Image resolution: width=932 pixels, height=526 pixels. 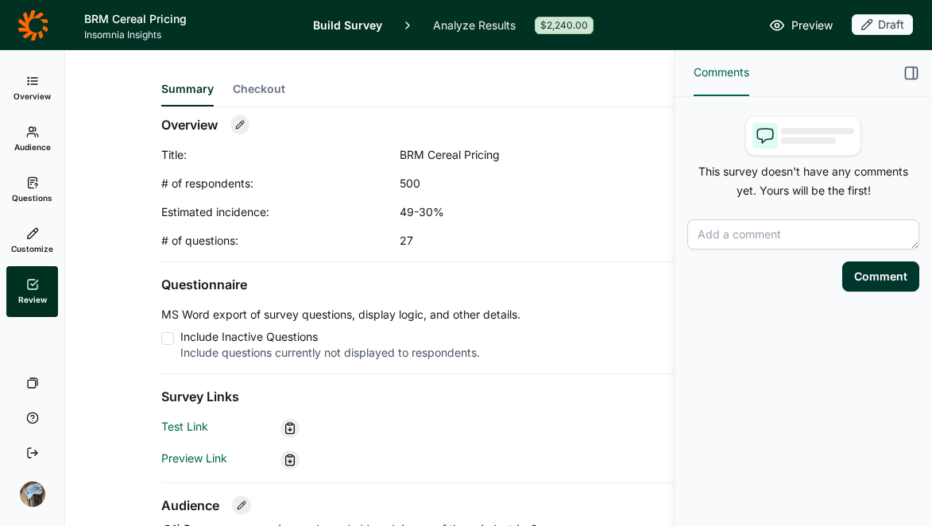 What do you see at coordinates (801, 25) in the screenshot?
I see `a: Preview` at bounding box center [801, 25].